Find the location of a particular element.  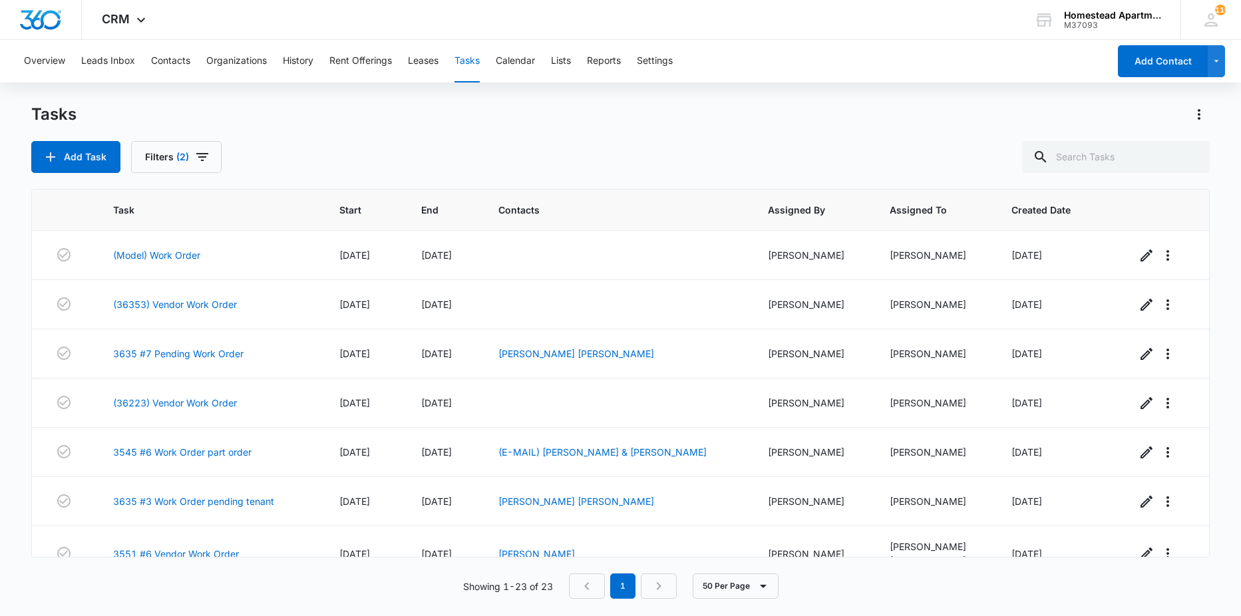

h1: Tasks is located at coordinates (54, 114).